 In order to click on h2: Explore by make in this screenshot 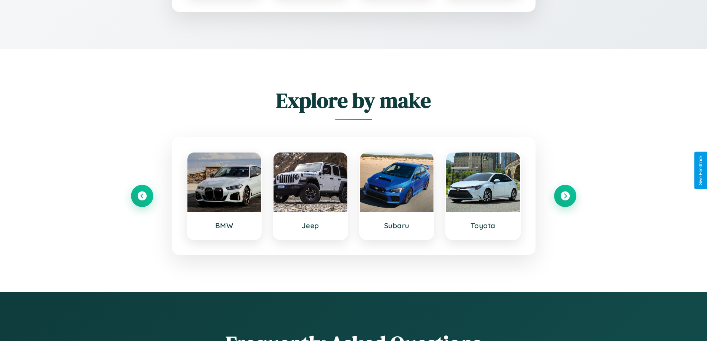, I will do `click(354, 100)`.